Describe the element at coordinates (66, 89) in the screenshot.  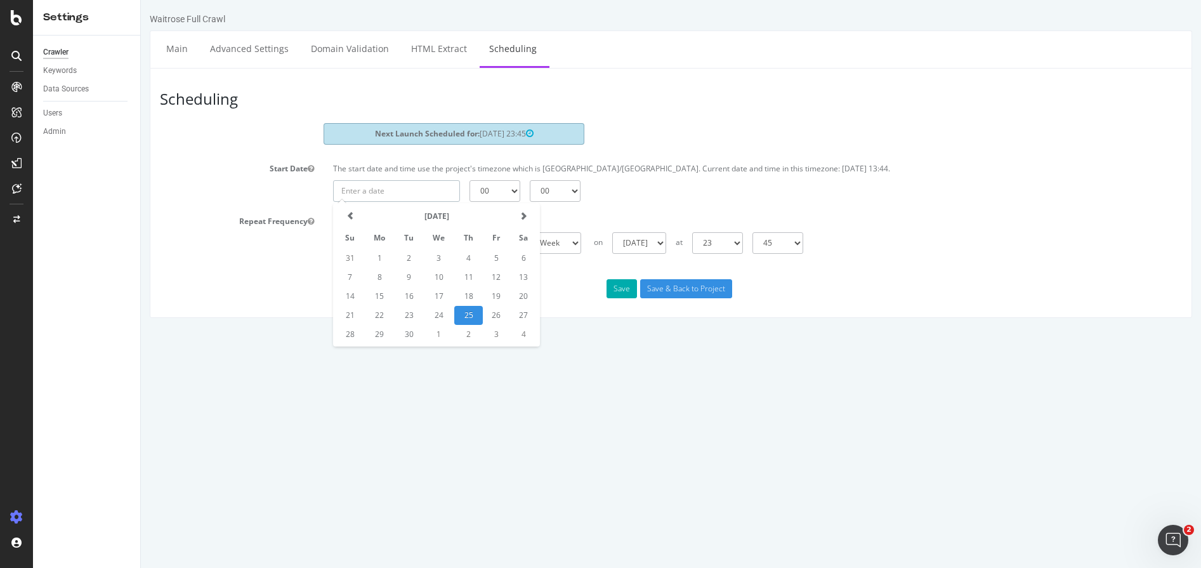
I see `div: Data Sources` at that location.